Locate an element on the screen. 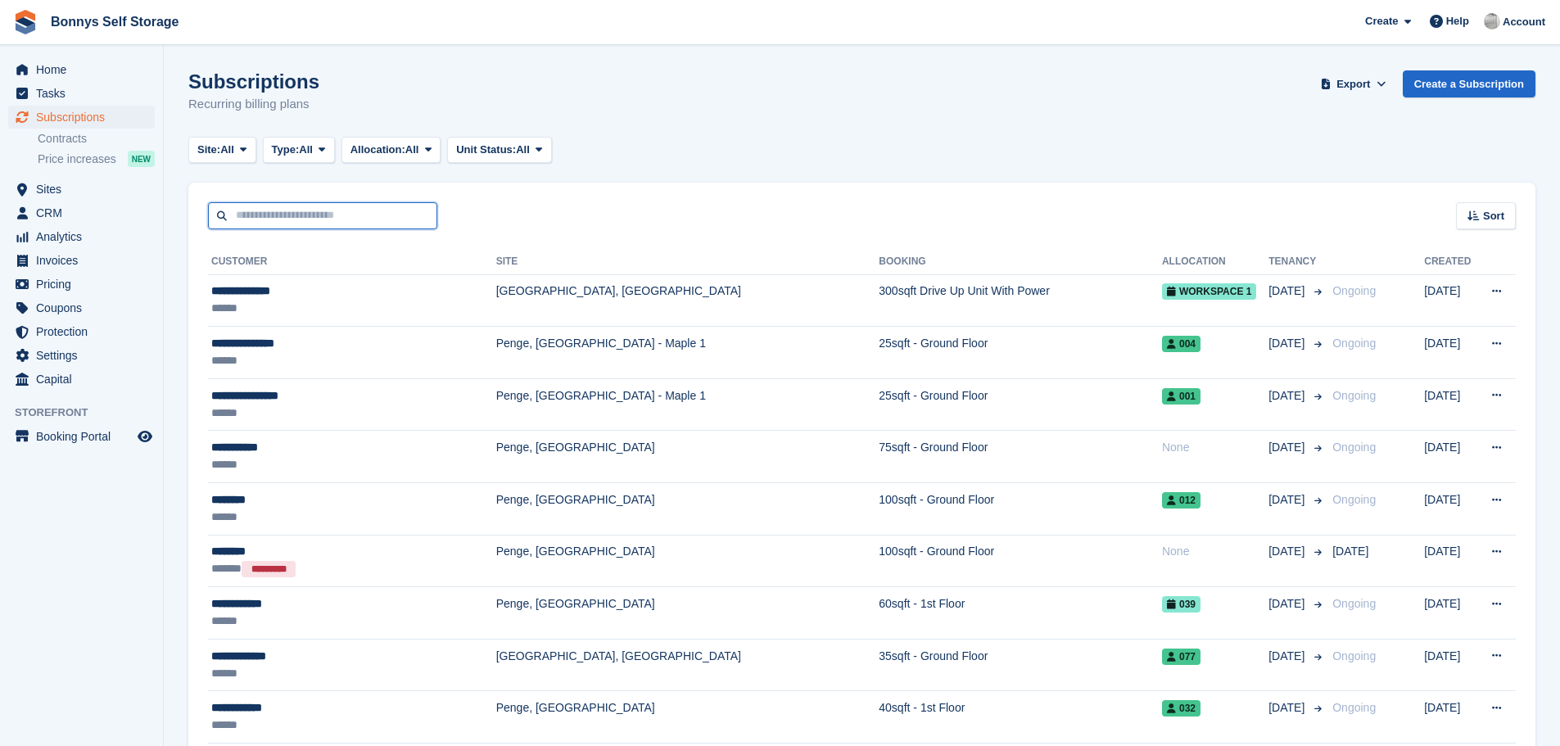  span: 012 is located at coordinates (1181, 500).